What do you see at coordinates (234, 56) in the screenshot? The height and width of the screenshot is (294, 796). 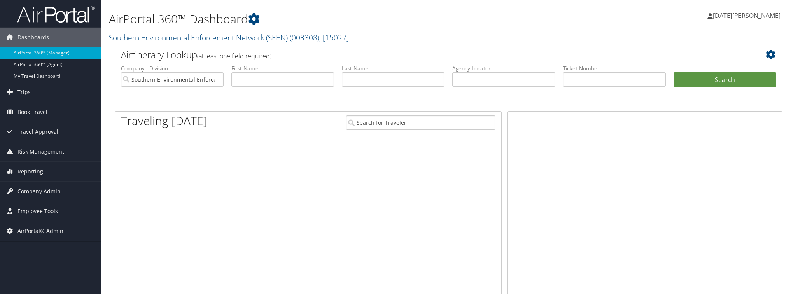 I see `span: (at least one field required)` at bounding box center [234, 56].